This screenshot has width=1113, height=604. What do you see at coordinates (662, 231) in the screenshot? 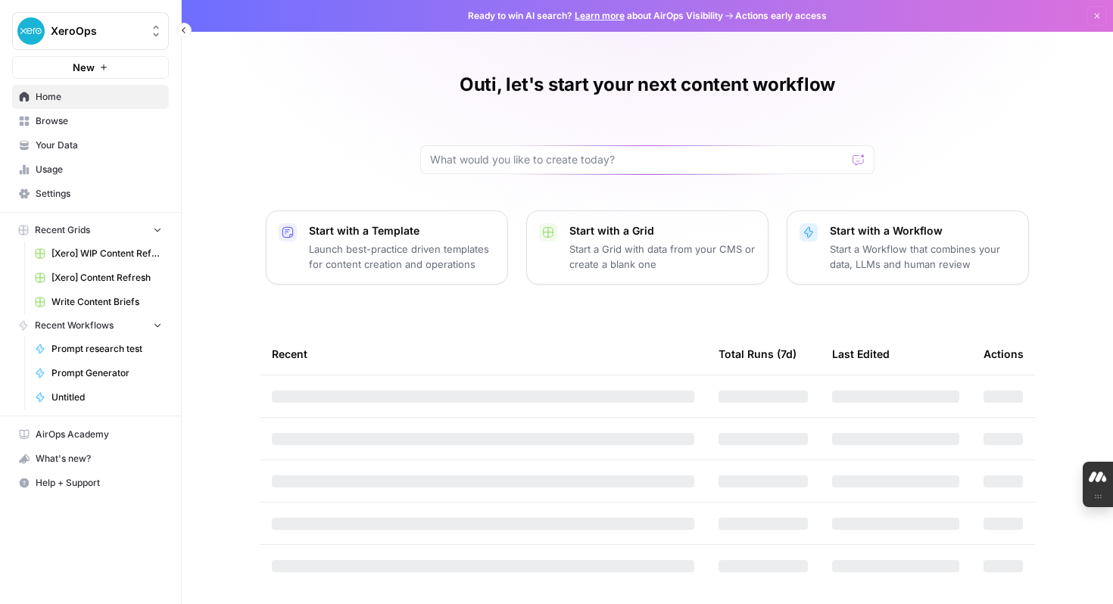
I see `p: Start with a Grid` at bounding box center [662, 231].